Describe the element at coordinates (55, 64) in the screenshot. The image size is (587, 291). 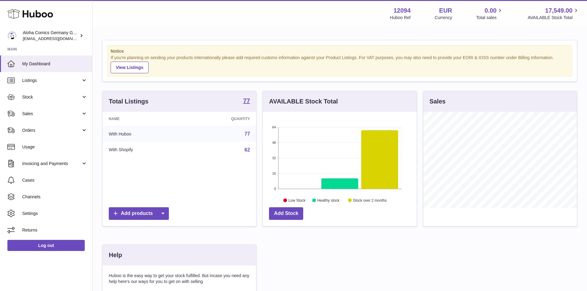
I see `span: My Dashboard` at that location.